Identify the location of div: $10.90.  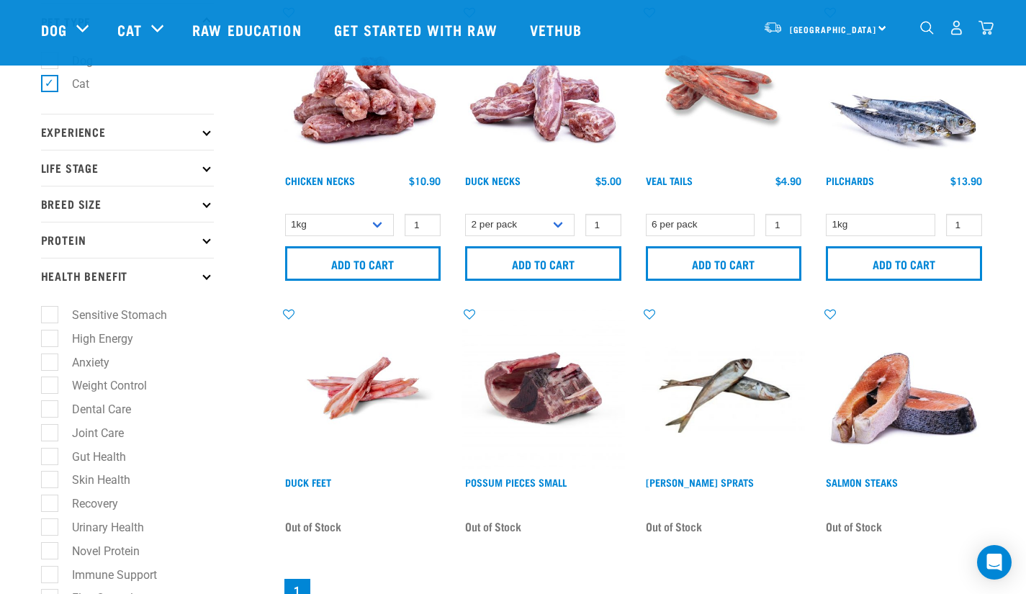
(425, 181).